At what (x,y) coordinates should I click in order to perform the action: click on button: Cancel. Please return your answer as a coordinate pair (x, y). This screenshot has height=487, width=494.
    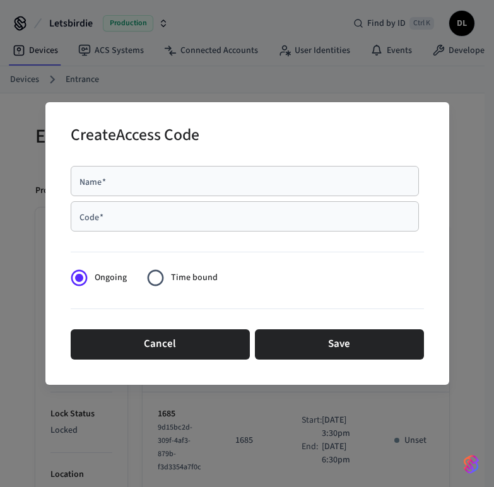
    Looking at the image, I should click on (160, 345).